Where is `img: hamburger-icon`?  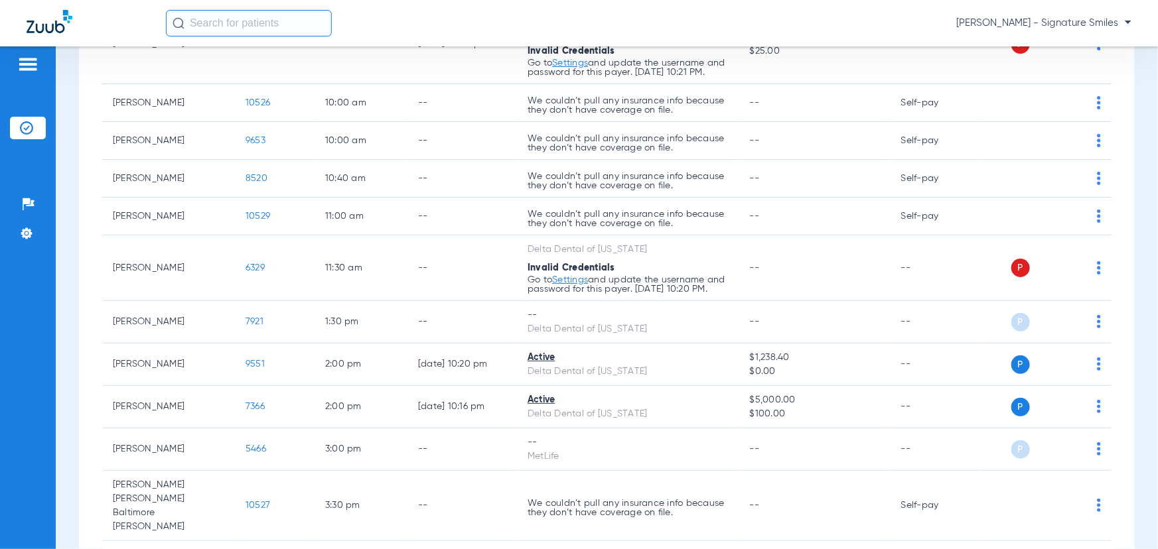 img: hamburger-icon is located at coordinates (28, 64).